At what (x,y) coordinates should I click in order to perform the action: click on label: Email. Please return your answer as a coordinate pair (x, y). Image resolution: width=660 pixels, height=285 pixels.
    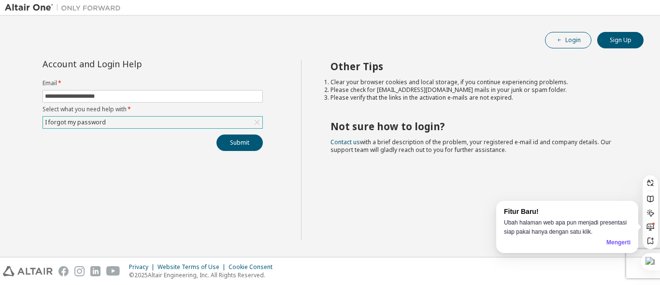
    Looking at the image, I should click on (153, 83).